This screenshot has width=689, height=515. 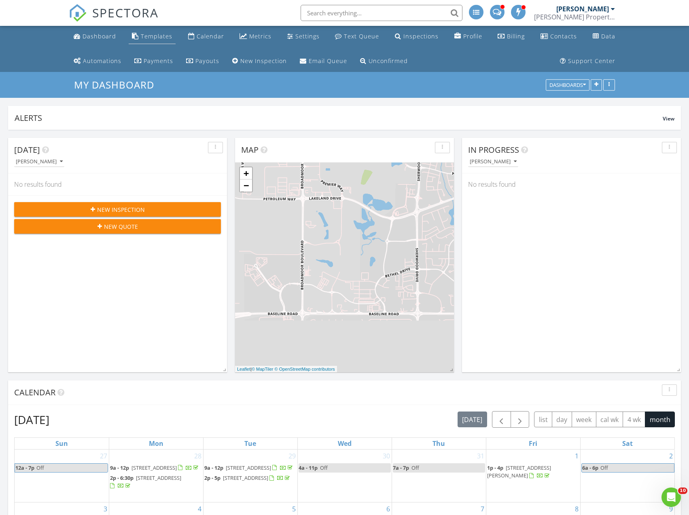 I want to click on td: Go to July 29, 2025, so click(x=250, y=476).